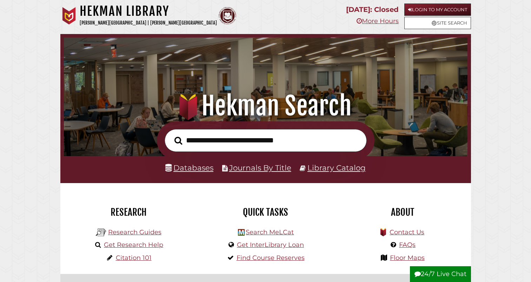  Describe the element at coordinates (133, 245) in the screenshot. I see `a: Get Research Help` at that location.